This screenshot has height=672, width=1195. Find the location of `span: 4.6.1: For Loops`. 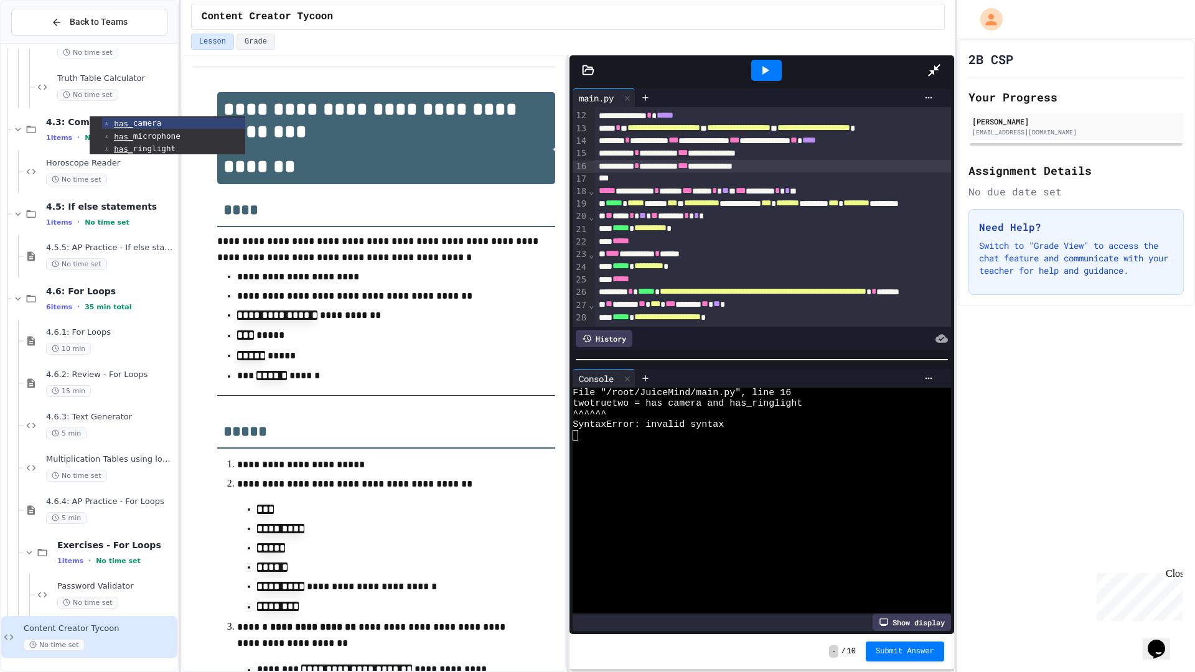

span: 4.6.1: For Loops is located at coordinates (110, 332).